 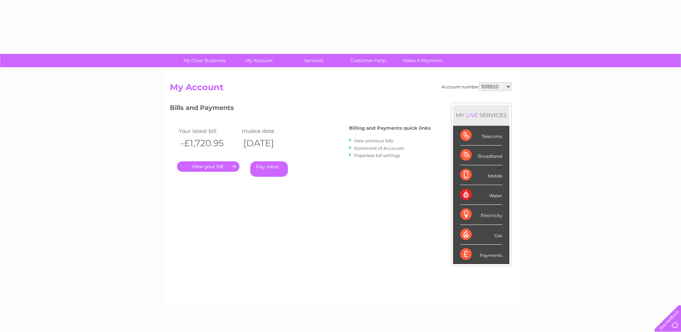 What do you see at coordinates (204, 60) in the screenshot?
I see `a: My Clear Business` at bounding box center [204, 60].